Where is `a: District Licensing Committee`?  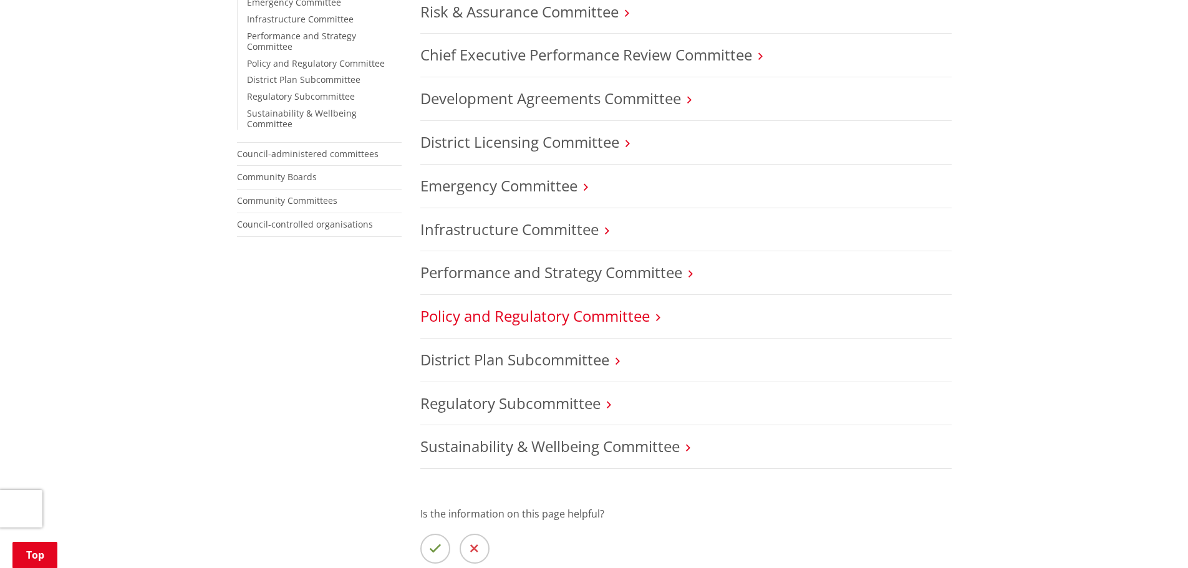 a: District Licensing Committee is located at coordinates (520, 142).